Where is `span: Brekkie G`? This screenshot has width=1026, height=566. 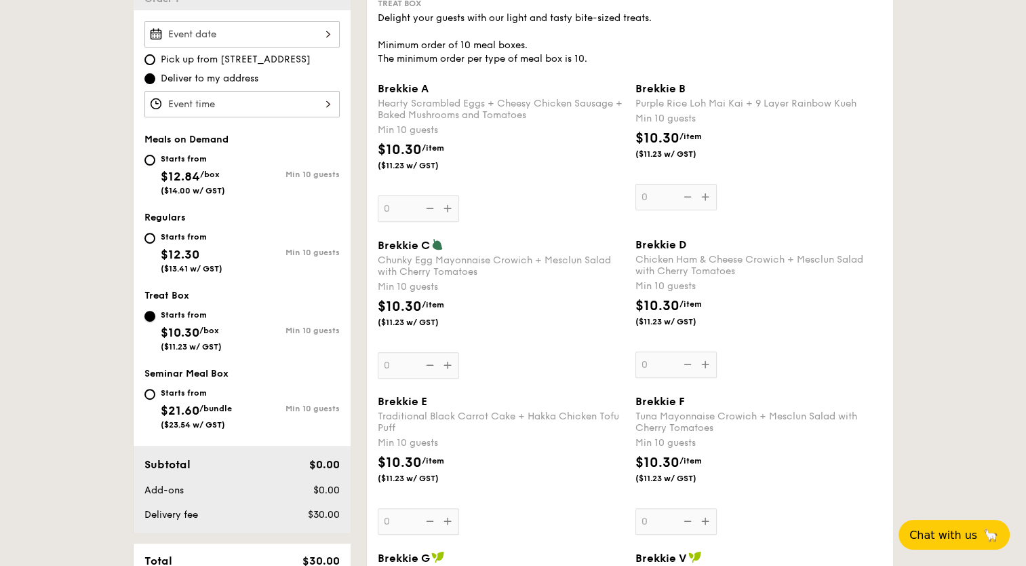 span: Brekkie G is located at coordinates (404, 557).